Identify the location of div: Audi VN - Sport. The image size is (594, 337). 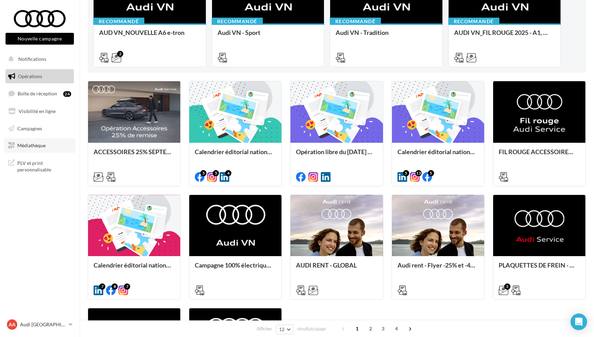
(268, 36).